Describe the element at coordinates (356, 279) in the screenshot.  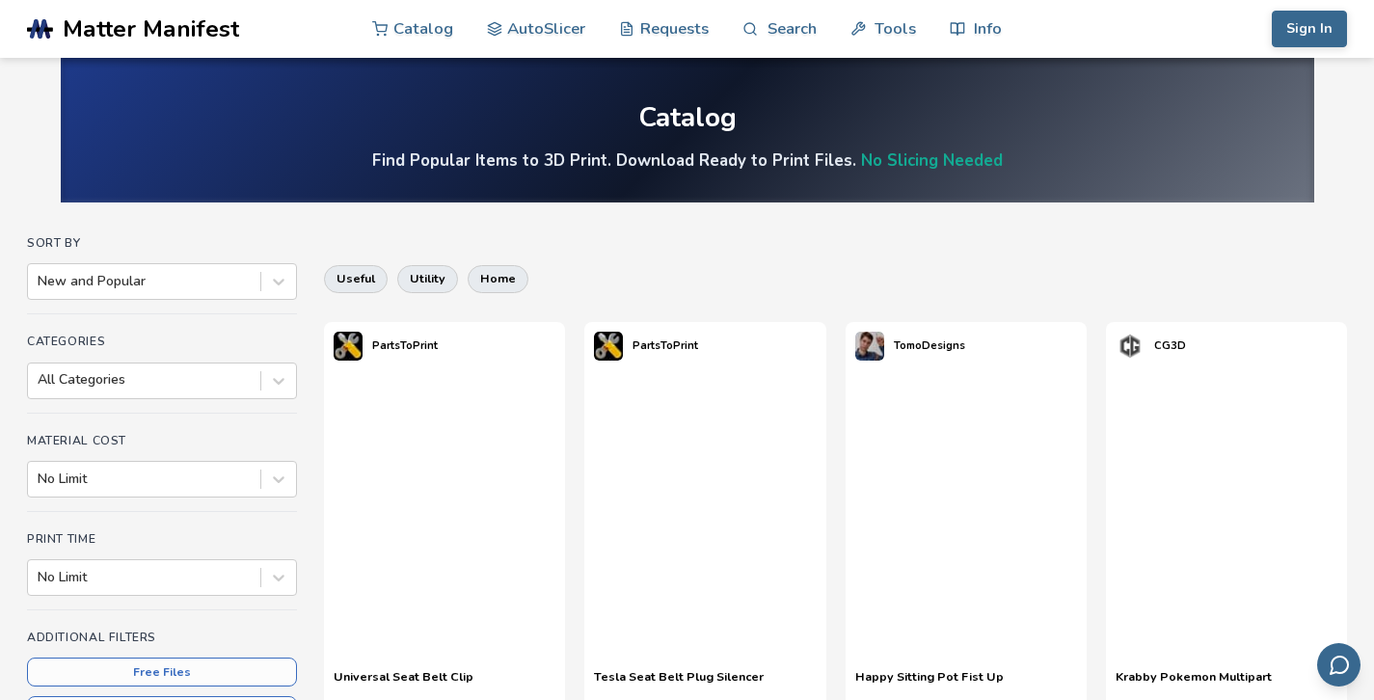
I see `button: useful` at that location.